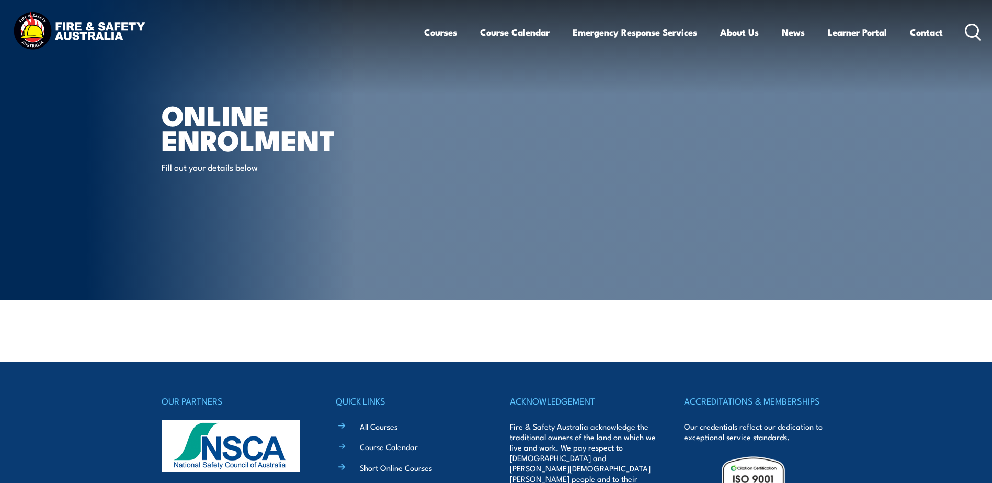 The width and height of the screenshot is (992, 483). I want to click on a: Short Online Courses, so click(396, 468).